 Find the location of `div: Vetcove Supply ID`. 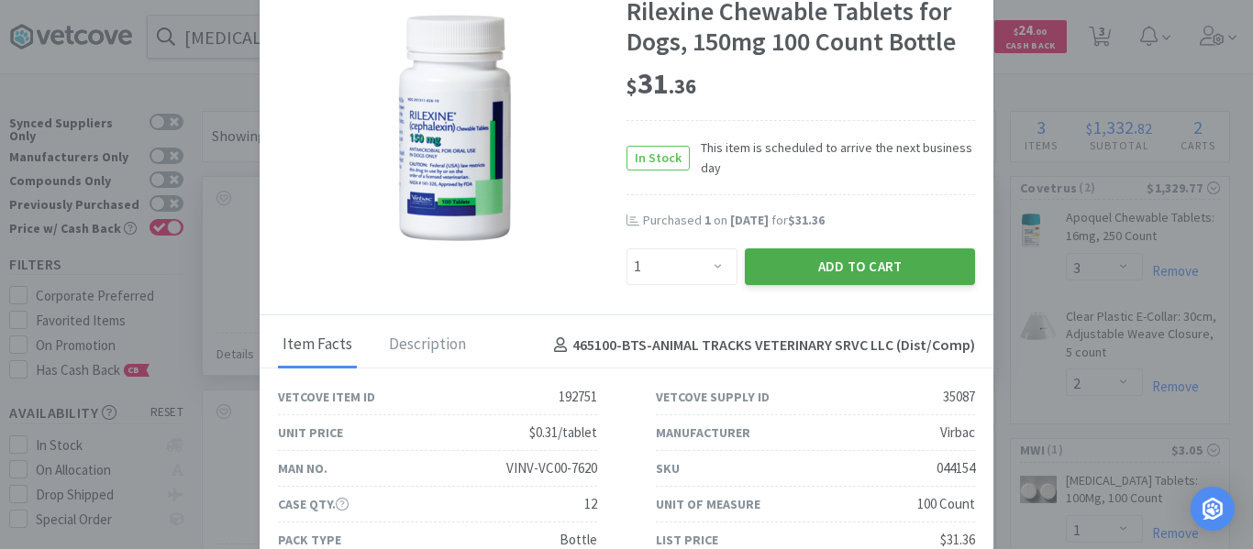

div: Vetcove Supply ID is located at coordinates (713, 397).